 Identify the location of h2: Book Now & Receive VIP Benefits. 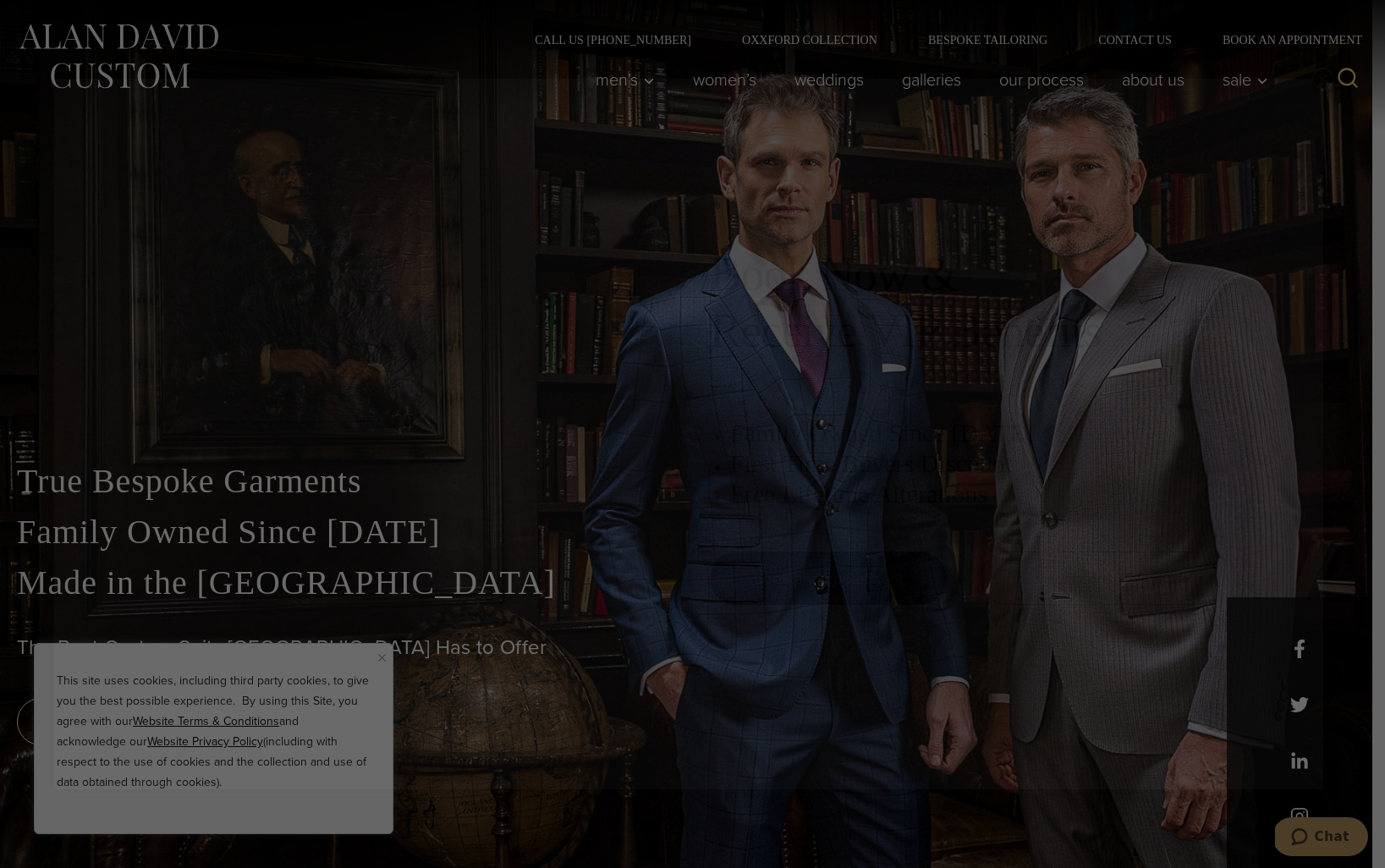
(964, 303).